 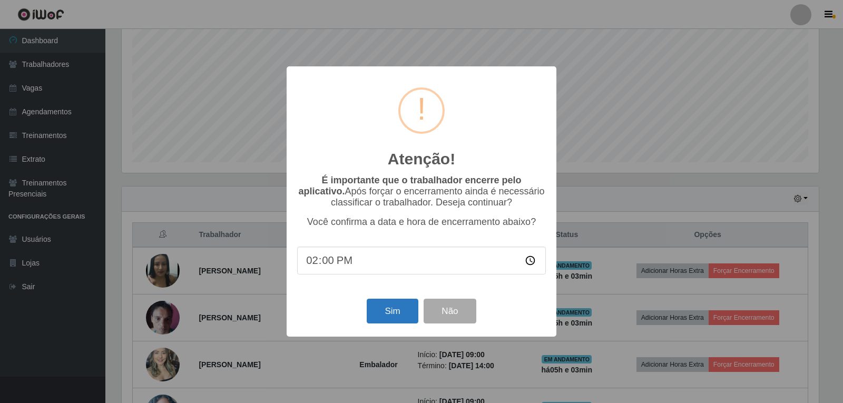 I want to click on button: Não, so click(x=449, y=311).